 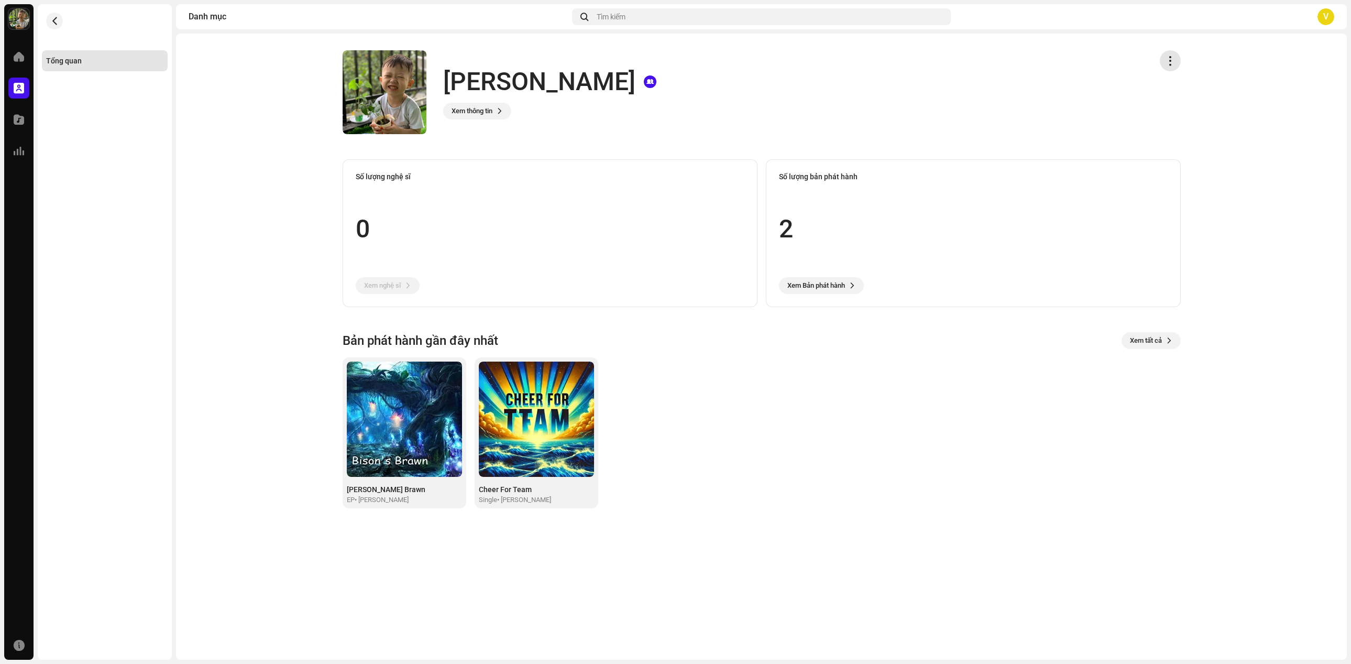 I want to click on span: Xem thông tin, so click(x=472, y=111).